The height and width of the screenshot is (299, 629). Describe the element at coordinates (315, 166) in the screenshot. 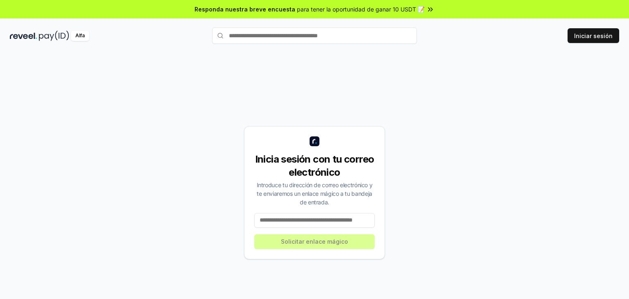

I see `font: Inicia sesión con tu correo electrónico` at that location.